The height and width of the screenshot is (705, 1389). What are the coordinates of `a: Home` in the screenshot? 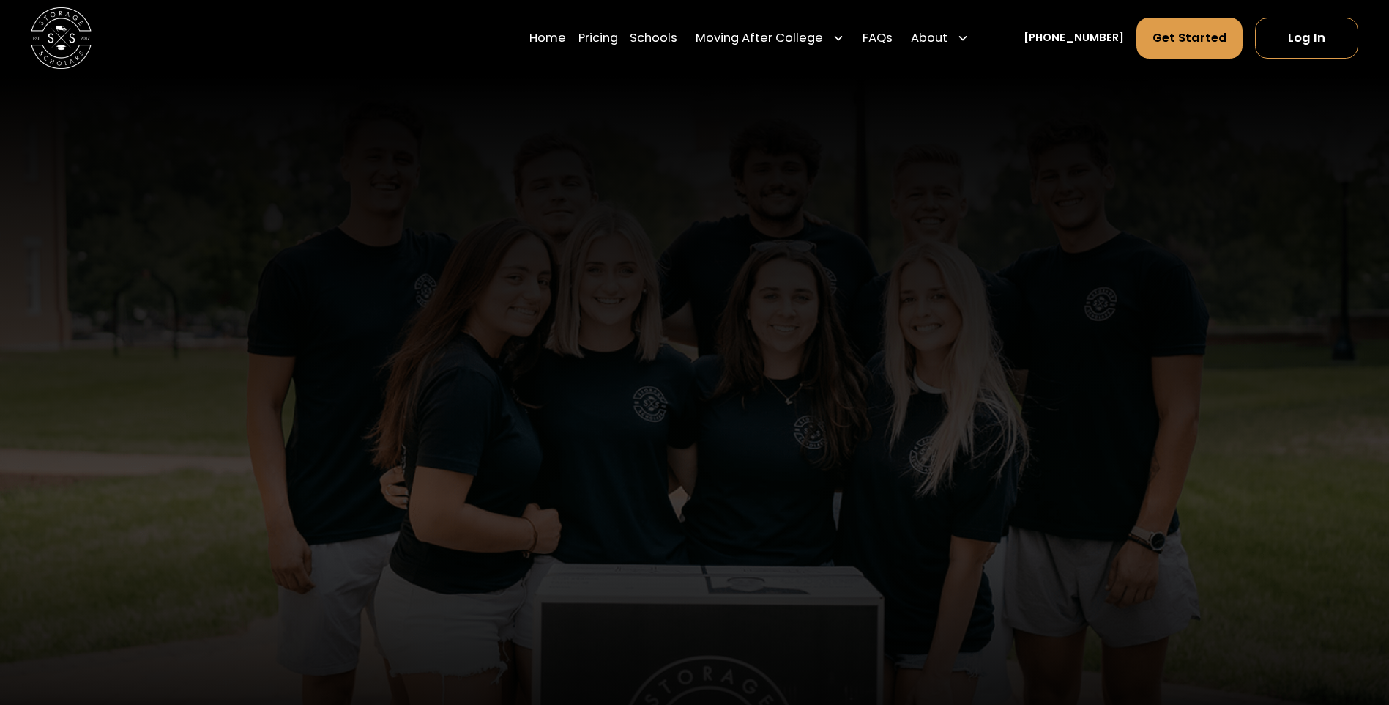 It's located at (548, 38).